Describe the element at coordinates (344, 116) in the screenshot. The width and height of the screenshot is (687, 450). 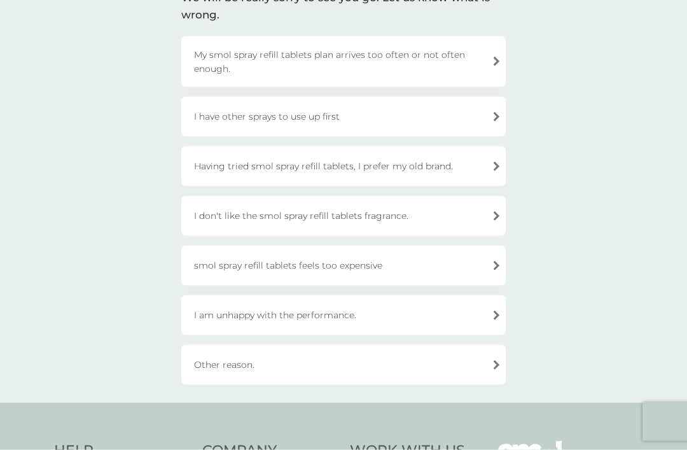
I see `div: I have other sprays to use up first` at that location.